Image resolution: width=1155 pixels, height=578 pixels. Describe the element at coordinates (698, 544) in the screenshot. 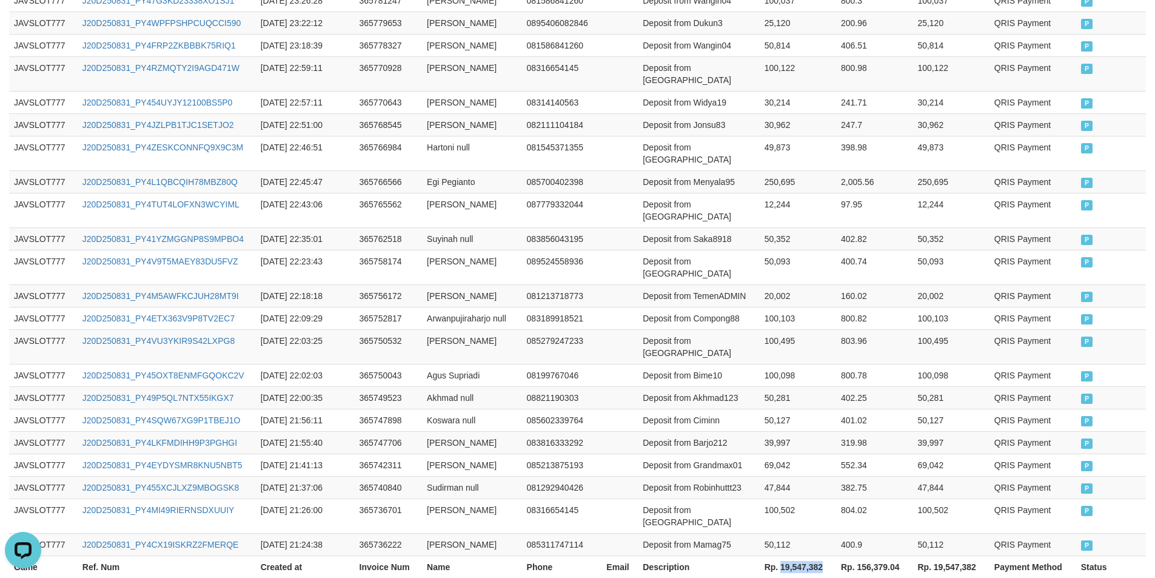

I see `td: Deposit from Mamag75` at that location.